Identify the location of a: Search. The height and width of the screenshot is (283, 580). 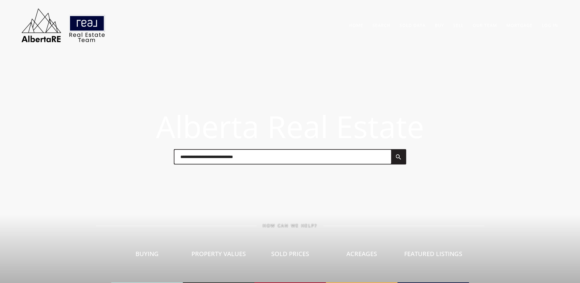
(382, 25).